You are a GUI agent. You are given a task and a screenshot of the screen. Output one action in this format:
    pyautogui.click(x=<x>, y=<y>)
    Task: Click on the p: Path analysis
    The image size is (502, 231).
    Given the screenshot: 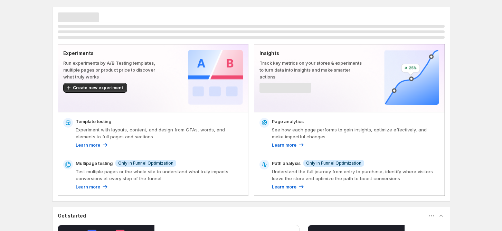 What is the action you would take?
    pyautogui.click(x=286, y=163)
    